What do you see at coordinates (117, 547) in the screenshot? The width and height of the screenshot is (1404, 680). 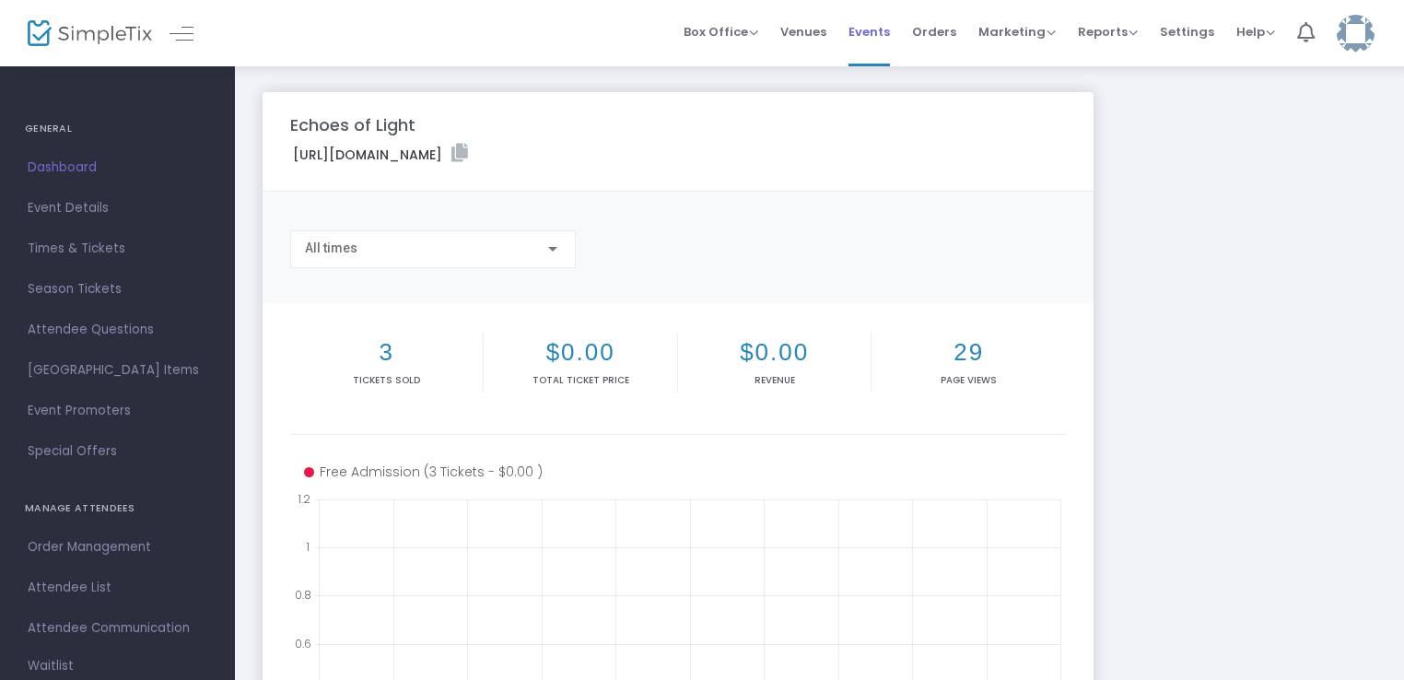 I see `span: Order Management` at bounding box center [117, 547].